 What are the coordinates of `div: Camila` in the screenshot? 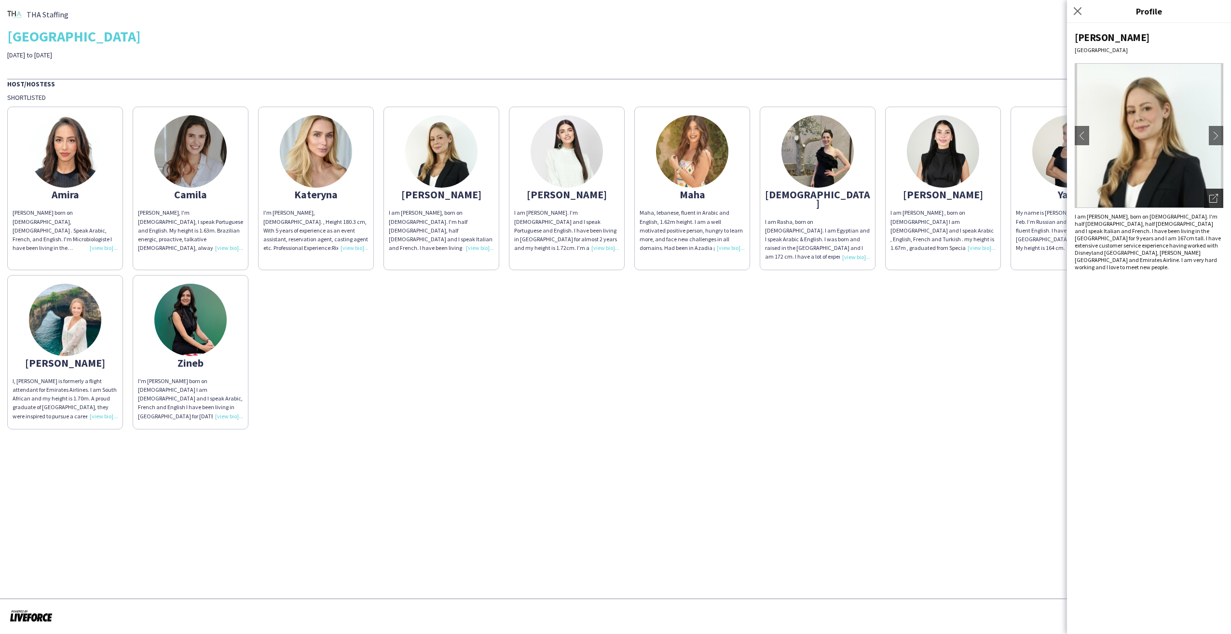 It's located at (191, 194).